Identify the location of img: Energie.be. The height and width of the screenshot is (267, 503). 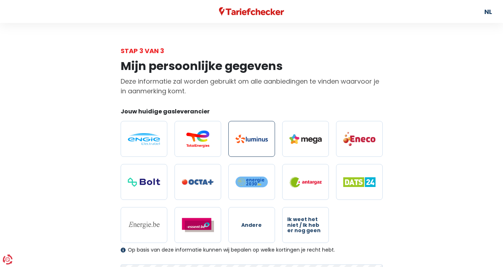
(144, 225).